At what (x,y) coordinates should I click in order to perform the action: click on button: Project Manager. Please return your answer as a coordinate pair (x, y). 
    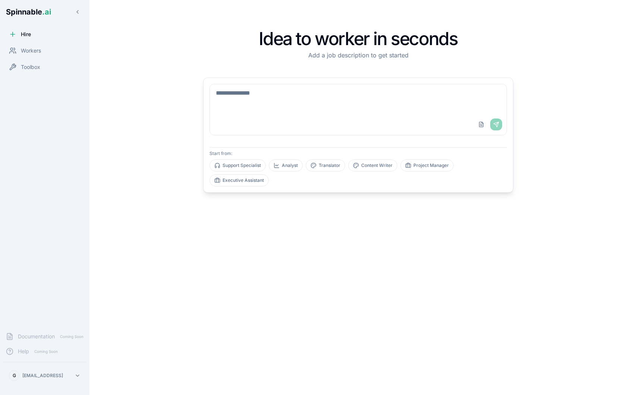
    Looking at the image, I should click on (427, 165).